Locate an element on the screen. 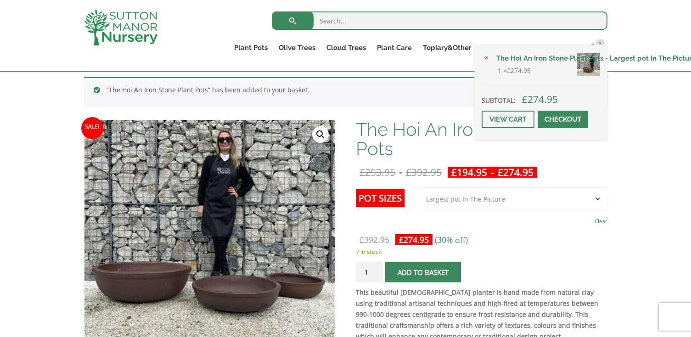 The image size is (691, 337). a: Clear options is located at coordinates (601, 221).